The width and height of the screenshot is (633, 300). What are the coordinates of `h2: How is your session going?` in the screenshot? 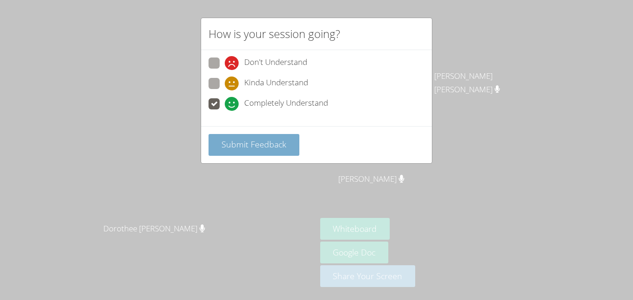 It's located at (275, 34).